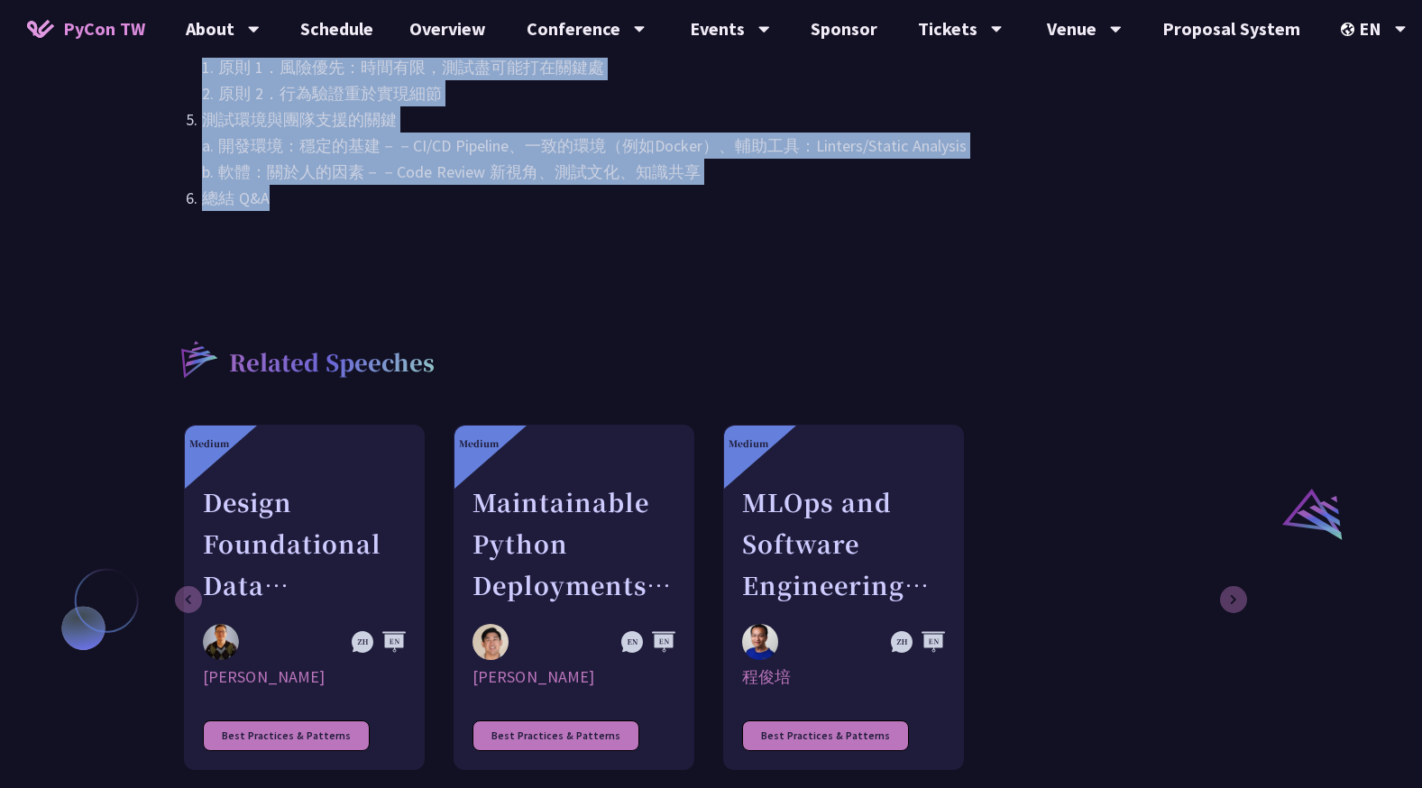 This screenshot has width=1422, height=788. I want to click on div: Maintainable Python Deployments at Scale: Decoupling Build from Runtime, so click(573, 544).